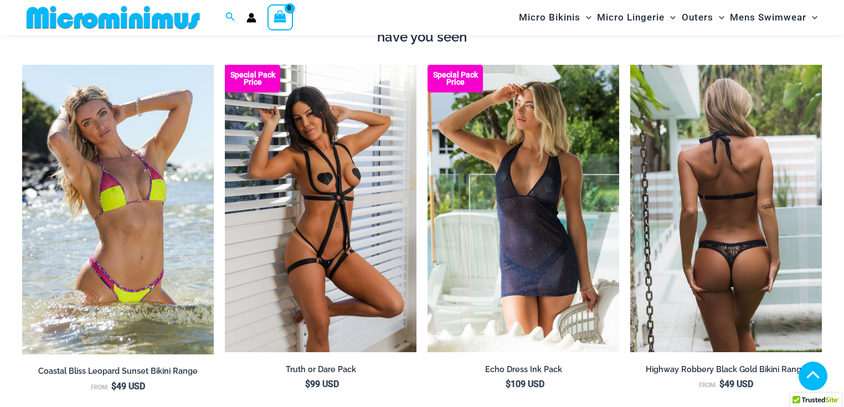 The width and height of the screenshot is (844, 407). Describe the element at coordinates (523, 369) in the screenshot. I see `h2: Echo Dress Ink Pack` at that location.